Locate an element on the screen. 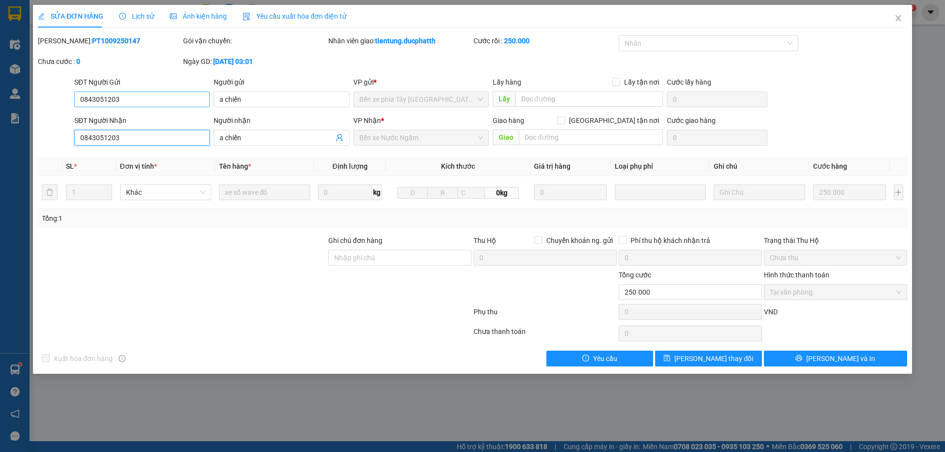  span: Lấy hàng is located at coordinates (507, 82).